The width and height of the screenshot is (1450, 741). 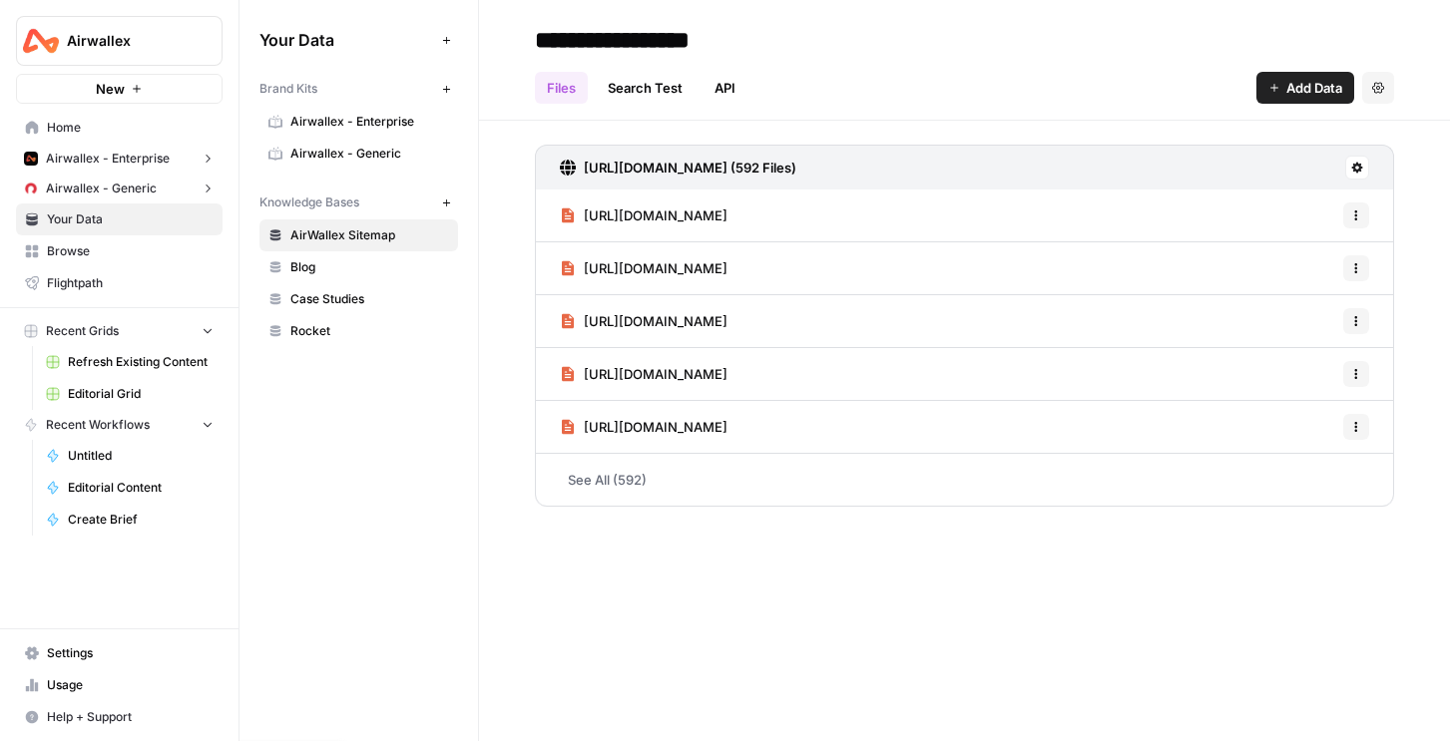 I want to click on a: Editorial Content, so click(x=130, y=488).